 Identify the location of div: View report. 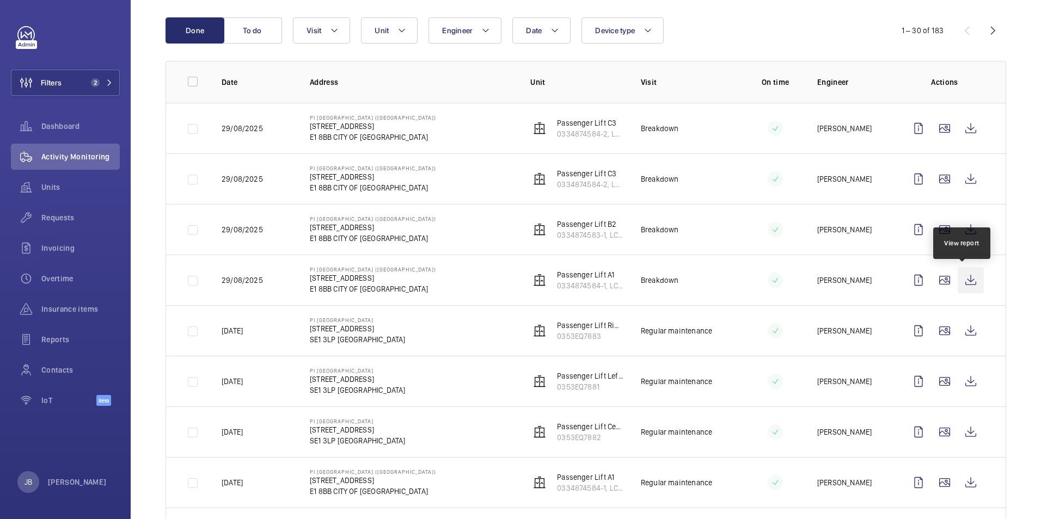
(961, 243).